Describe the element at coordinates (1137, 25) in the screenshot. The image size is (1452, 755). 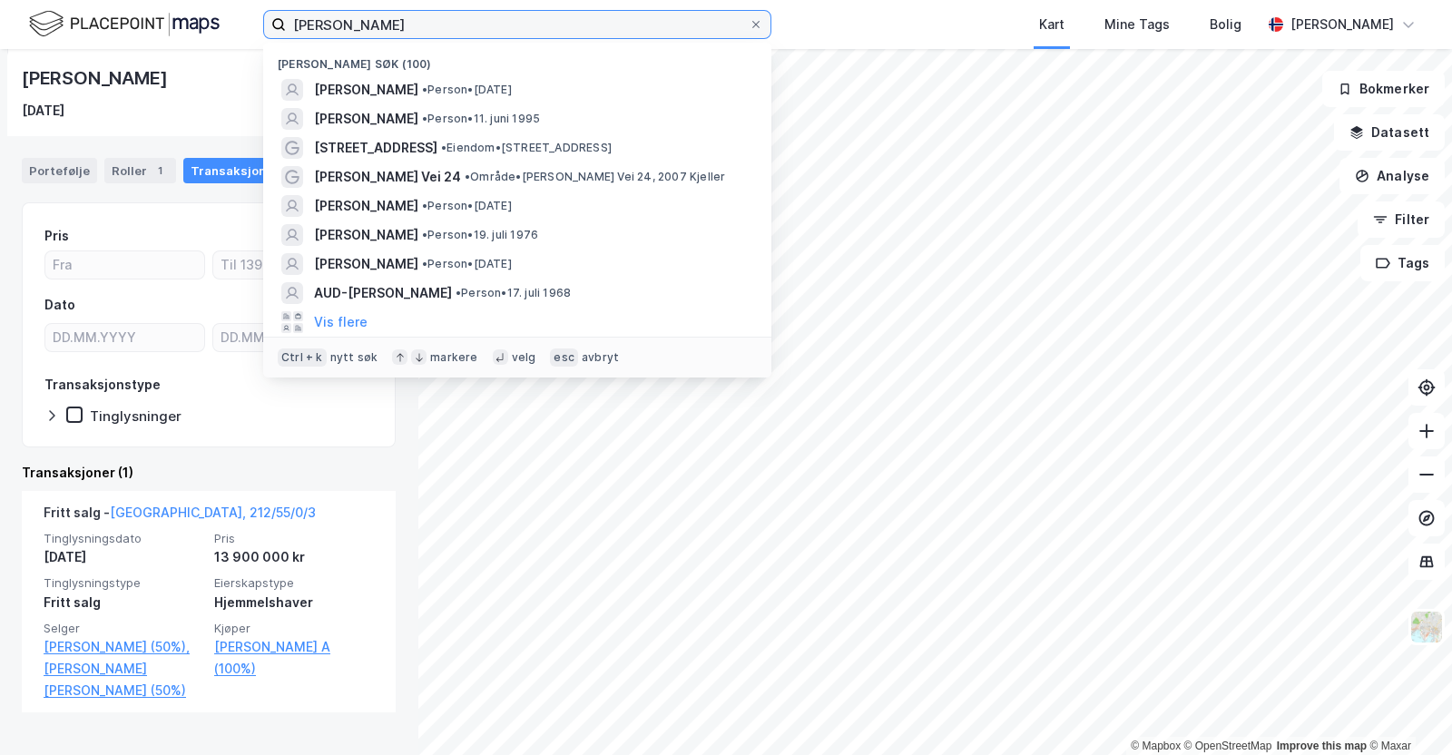
I see `div: Mine Tags` at that location.